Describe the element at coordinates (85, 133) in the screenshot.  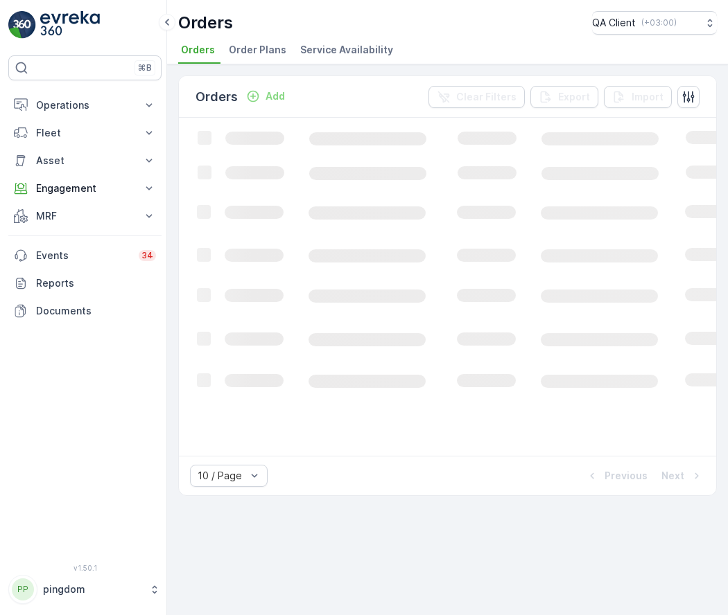
I see `p: Fleet` at that location.